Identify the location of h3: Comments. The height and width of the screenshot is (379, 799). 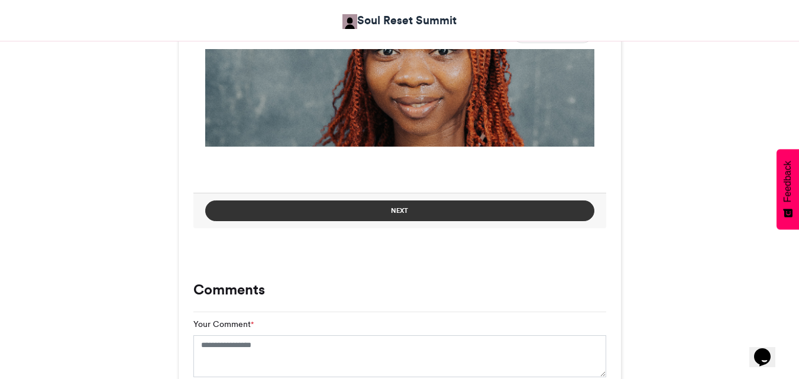
(400, 290).